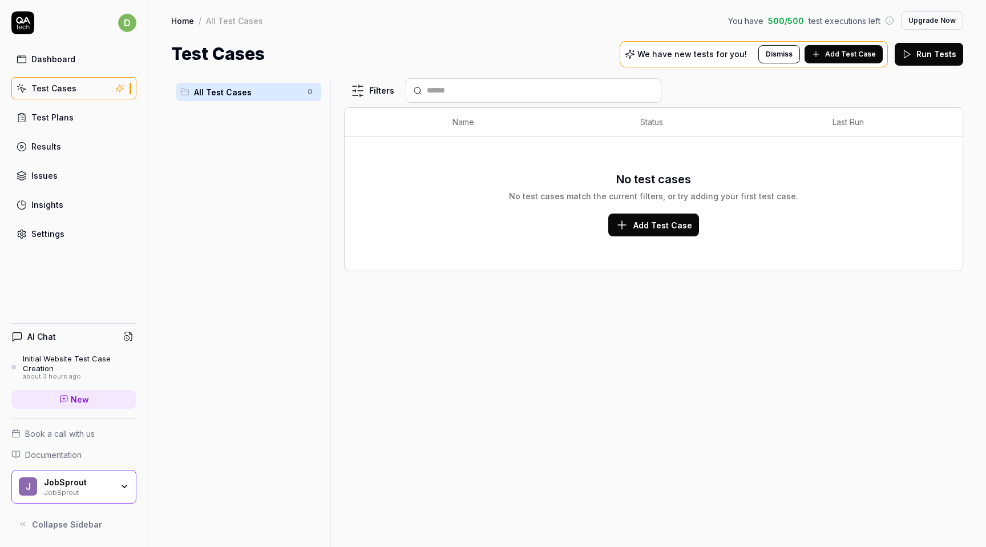 Image resolution: width=986 pixels, height=547 pixels. Describe the element at coordinates (725, 122) in the screenshot. I see `th: Status` at that location.